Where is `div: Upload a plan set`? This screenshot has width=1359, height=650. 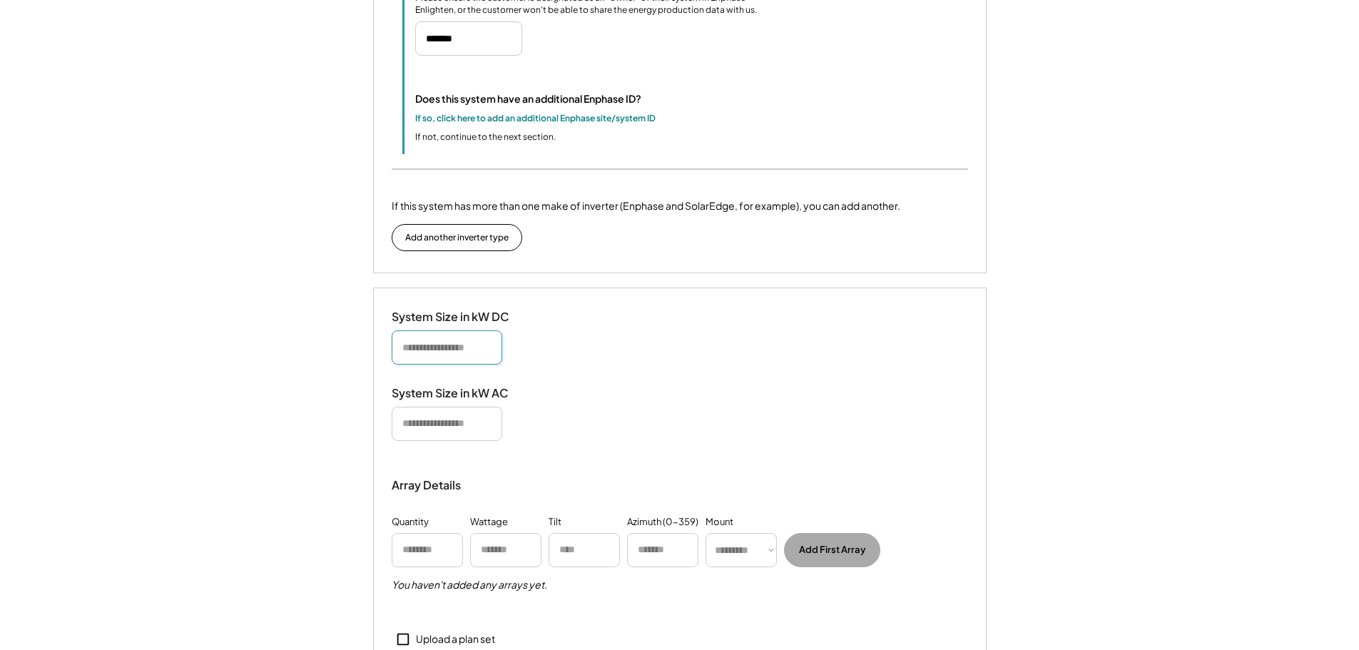
div: Upload a plan set is located at coordinates (455, 639).